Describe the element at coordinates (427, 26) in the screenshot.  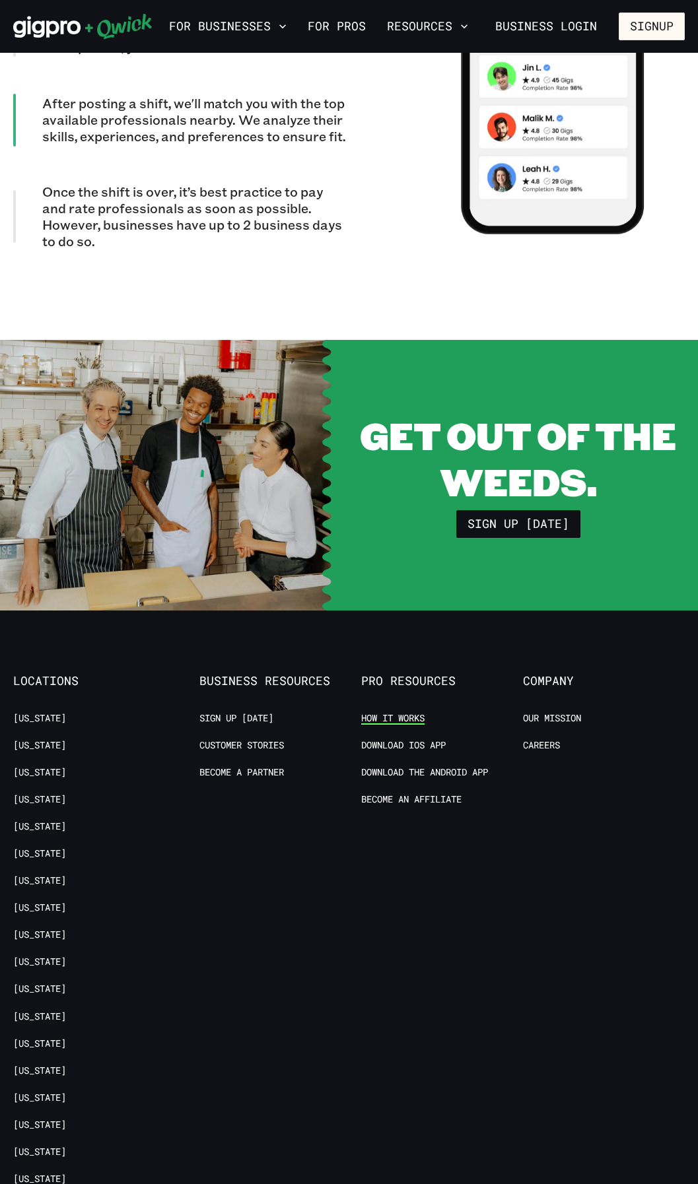
I see `button: Resources` at that location.